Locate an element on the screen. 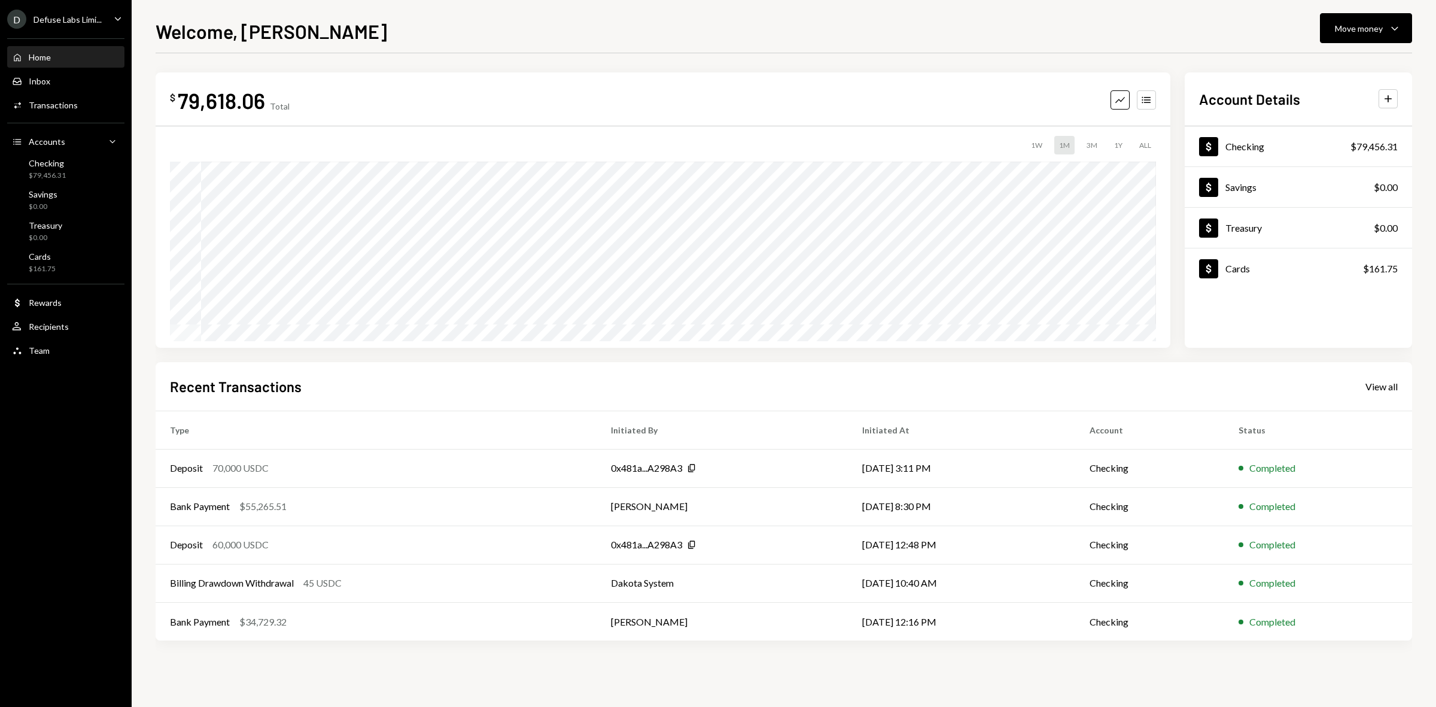  div: 1W is located at coordinates (1036, 145).